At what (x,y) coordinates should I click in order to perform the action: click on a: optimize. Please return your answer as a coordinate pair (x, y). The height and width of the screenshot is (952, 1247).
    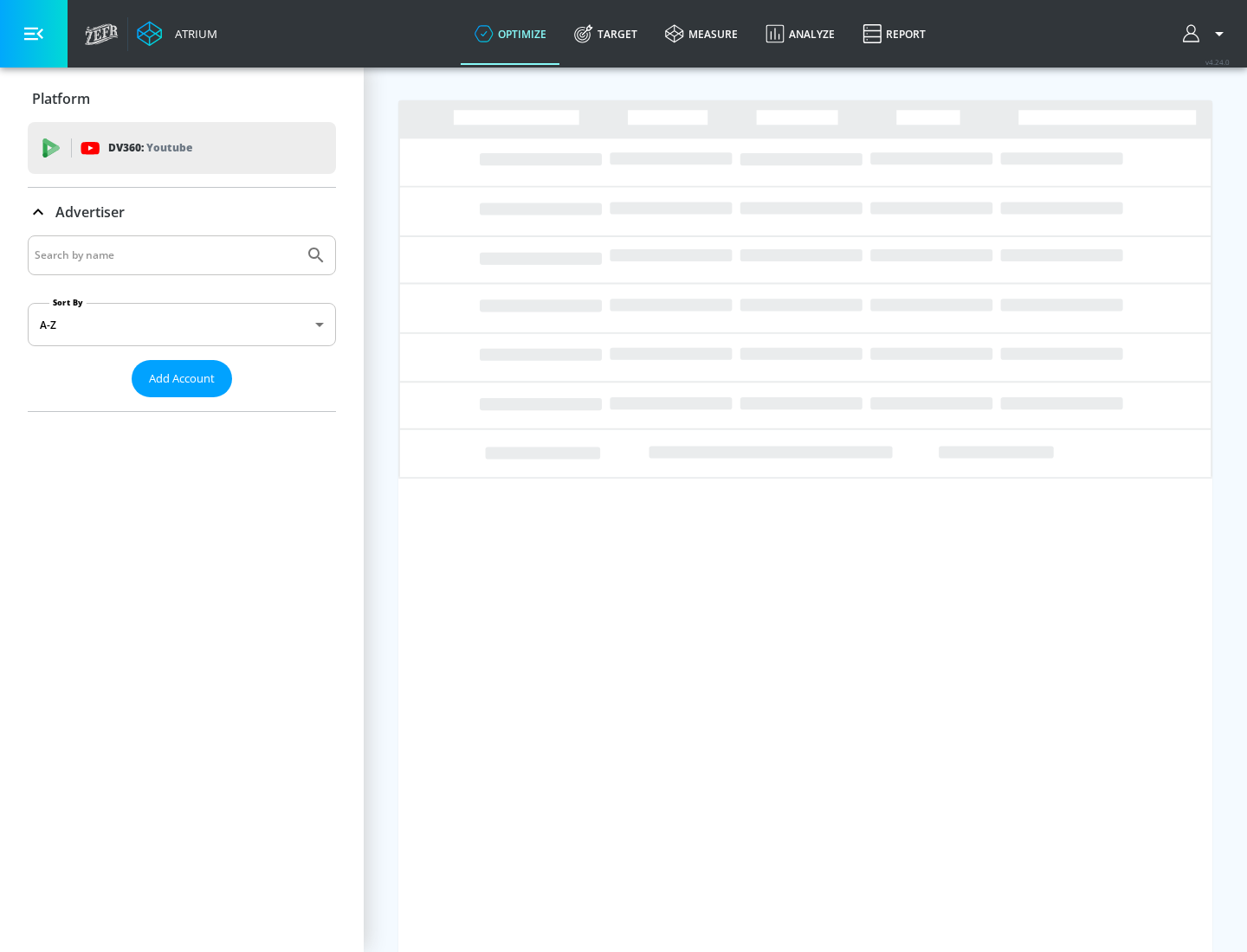
    Looking at the image, I should click on (510, 34).